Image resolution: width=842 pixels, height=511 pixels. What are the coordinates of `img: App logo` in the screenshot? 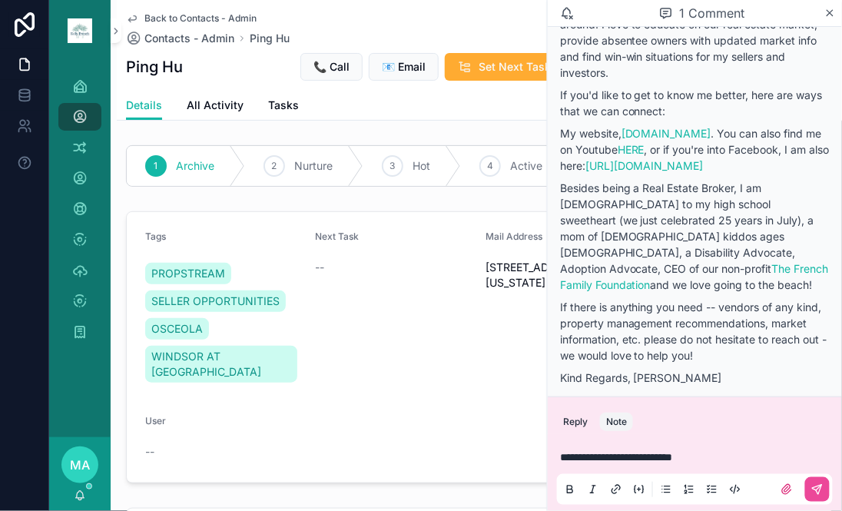 It's located at (80, 31).